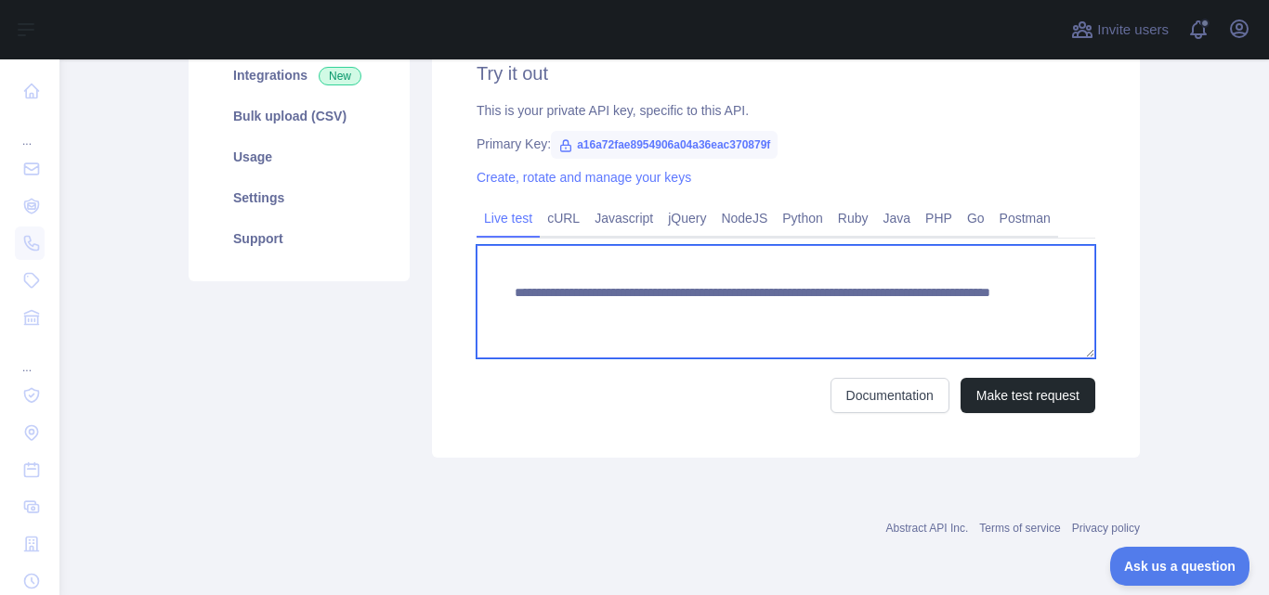 The image size is (1269, 595). What do you see at coordinates (686, 218) in the screenshot?
I see `a: jQuery` at bounding box center [686, 218].